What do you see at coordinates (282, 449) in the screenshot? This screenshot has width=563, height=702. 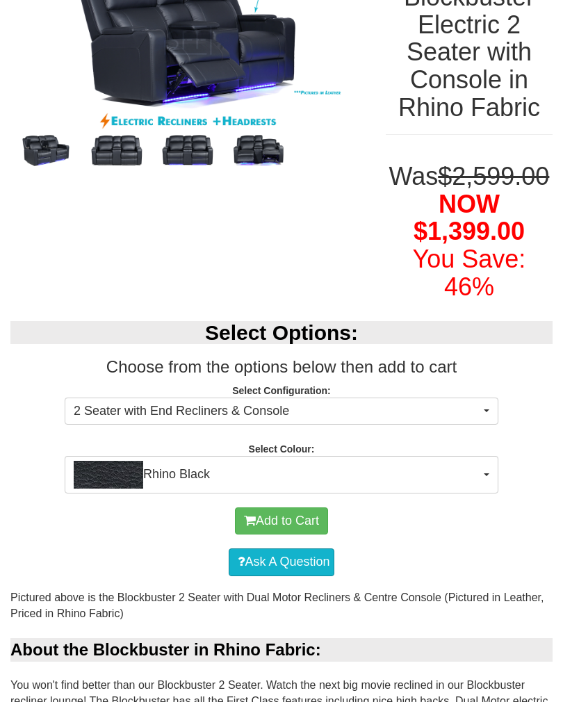 I see `strong: Select Colour:` at bounding box center [282, 449].